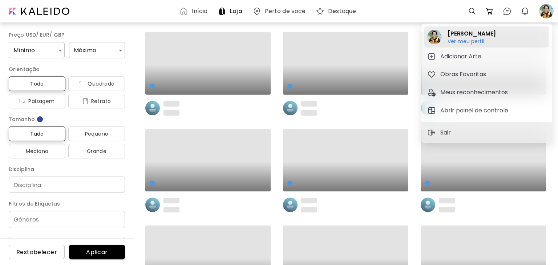 This screenshot has height=265, width=558. What do you see at coordinates (462, 57) in the screenshot?
I see `h5: Adicionar Arte` at bounding box center [462, 57].